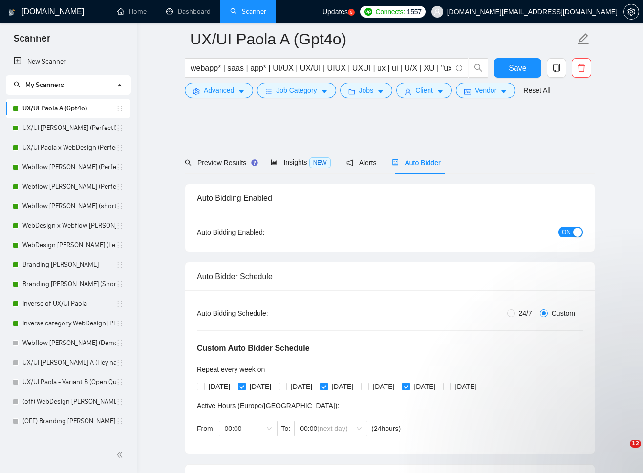 This screenshot has height=473, width=643. Describe the element at coordinates (68, 323) in the screenshot. I see `li: Inverse category WebDesign Paola - Variant A (grammar error + picking web or ui/ux)` at that location.